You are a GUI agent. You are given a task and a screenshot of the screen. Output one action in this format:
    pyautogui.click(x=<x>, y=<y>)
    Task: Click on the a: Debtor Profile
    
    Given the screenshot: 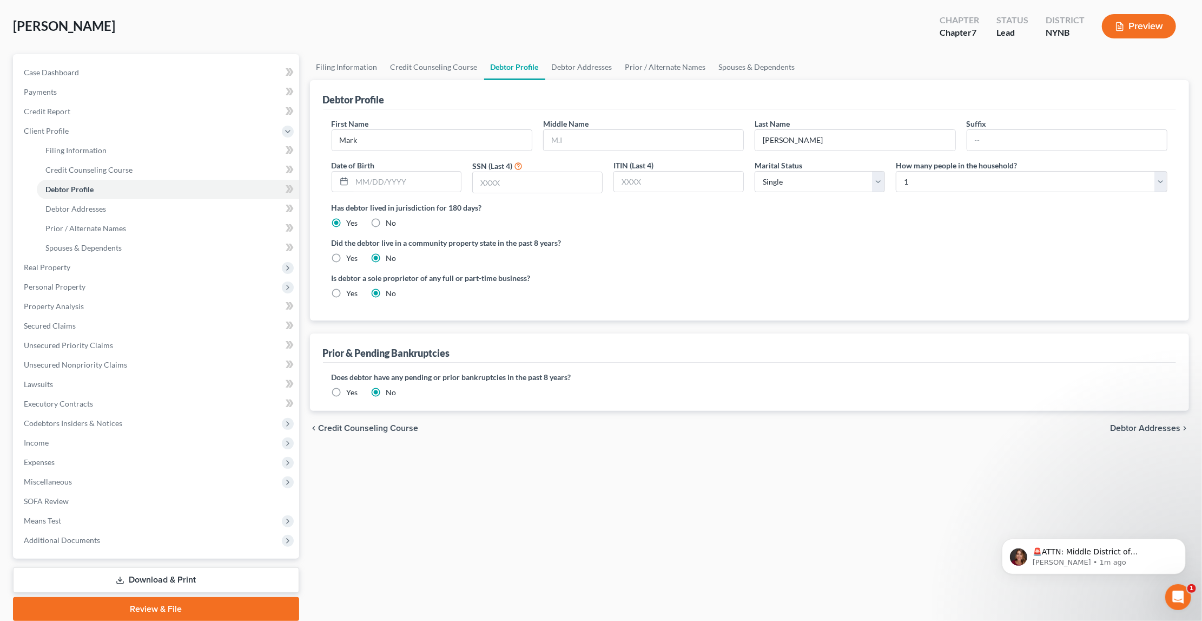 What is the action you would take?
    pyautogui.click(x=168, y=189)
    